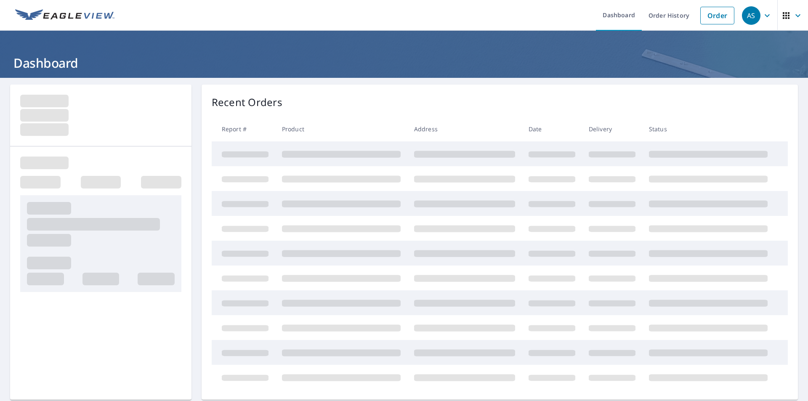  I want to click on th: Delivery, so click(612, 129).